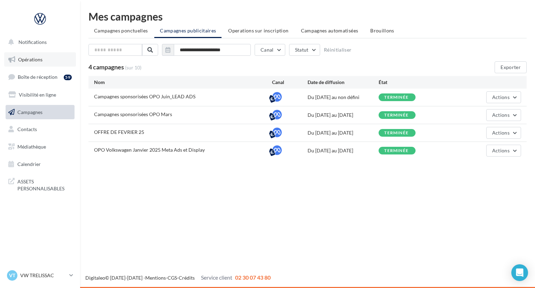  What do you see at coordinates (343, 82) in the screenshot?
I see `div: Date de diffusion` at bounding box center [343, 82].